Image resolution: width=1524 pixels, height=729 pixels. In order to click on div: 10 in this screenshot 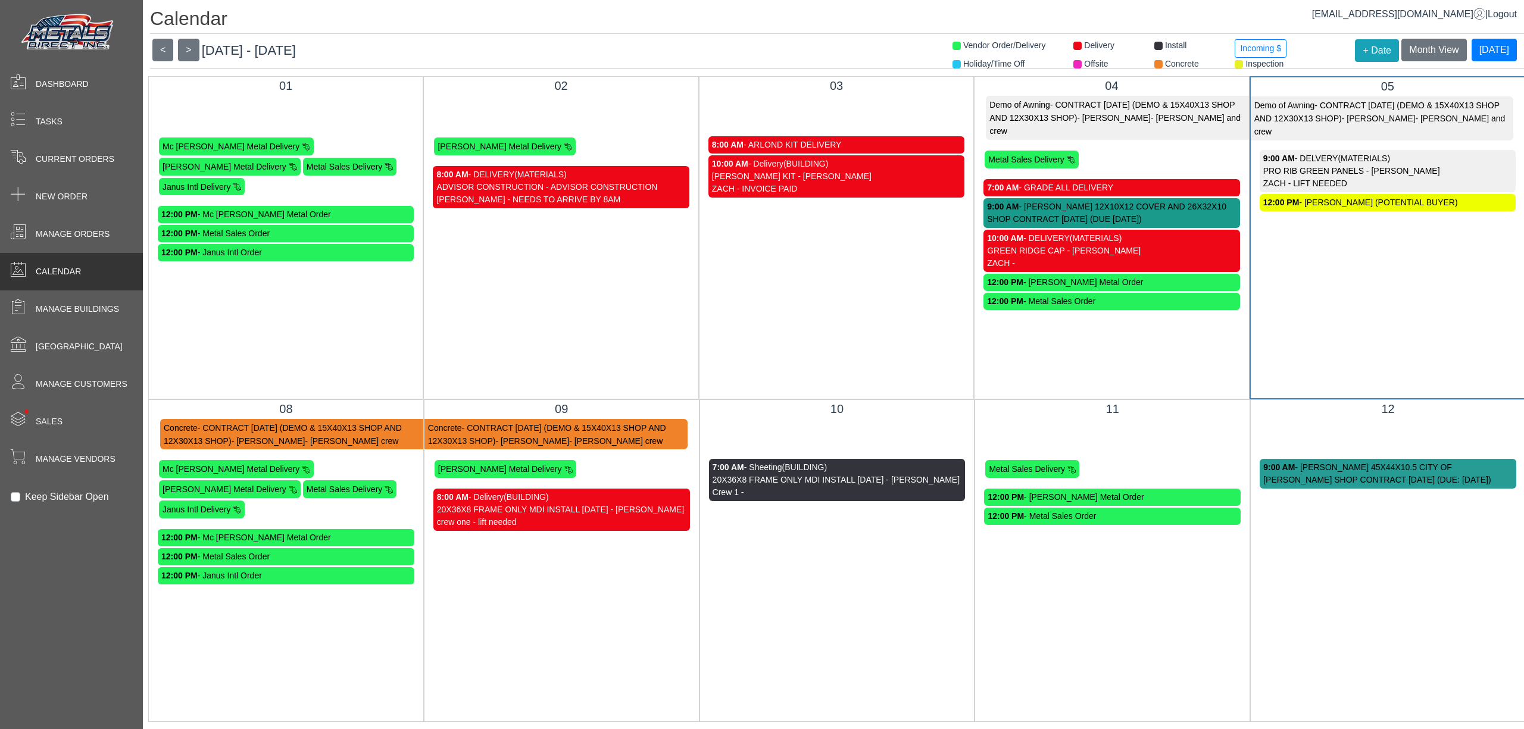, I will do `click(837, 409)`.